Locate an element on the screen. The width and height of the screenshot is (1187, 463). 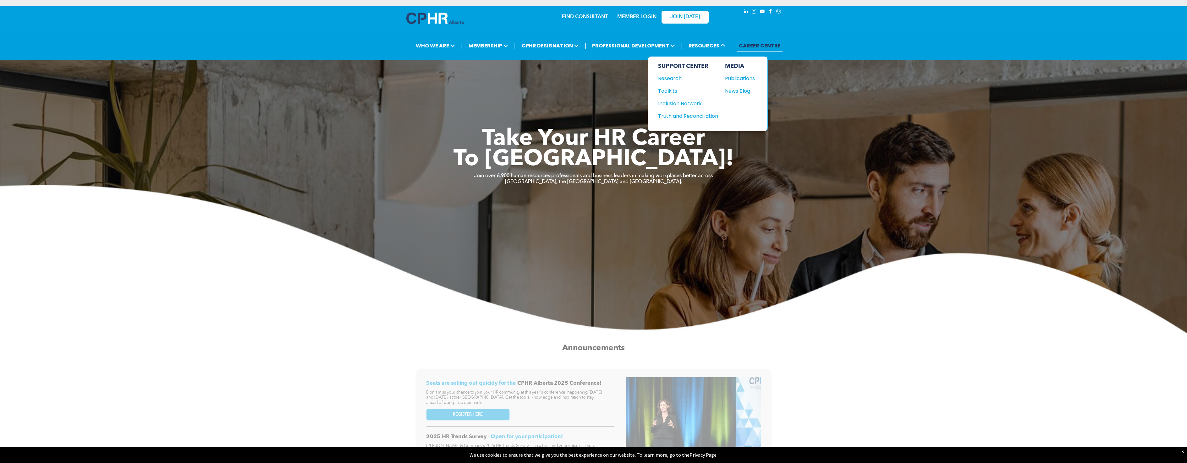
a: facebook is located at coordinates (771, 12).